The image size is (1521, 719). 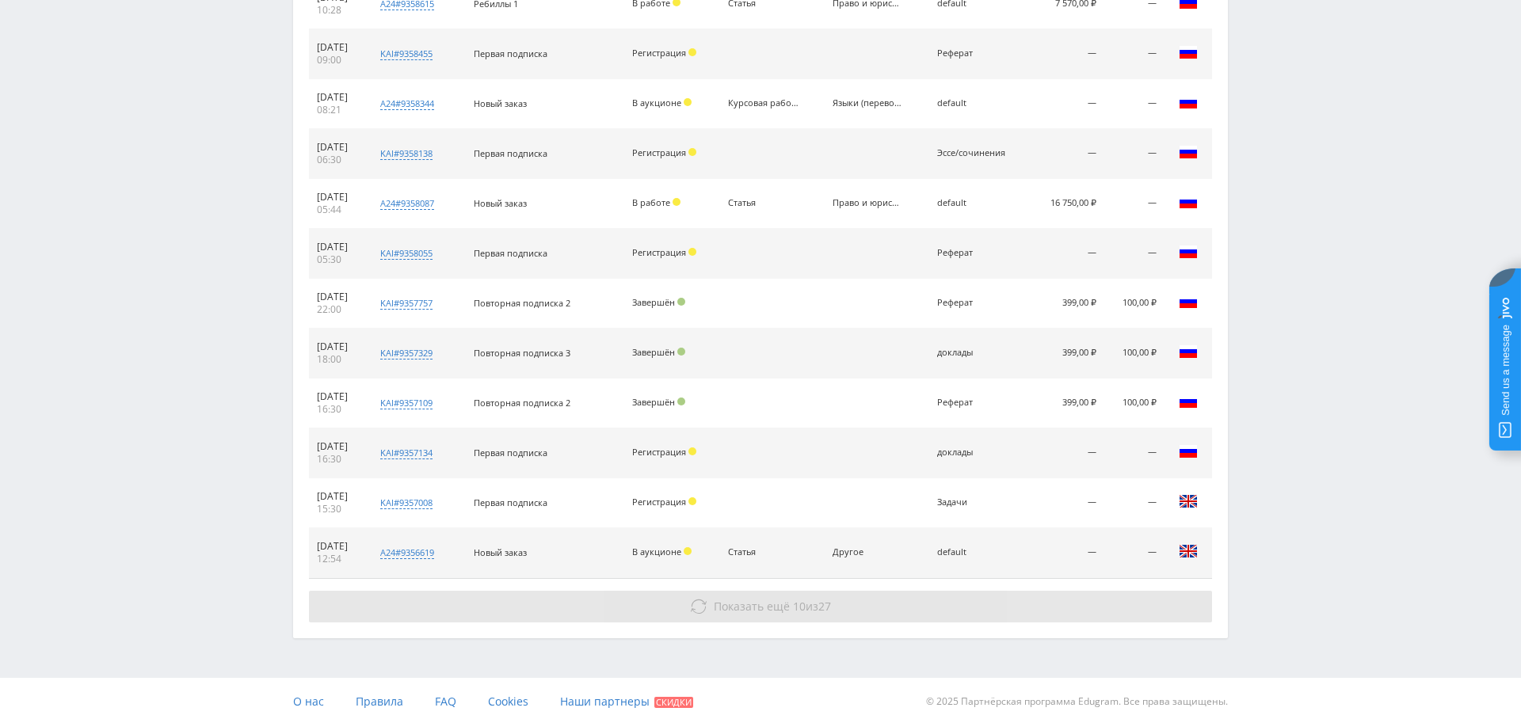 I want to click on div: kai#9357134, so click(x=406, y=453).